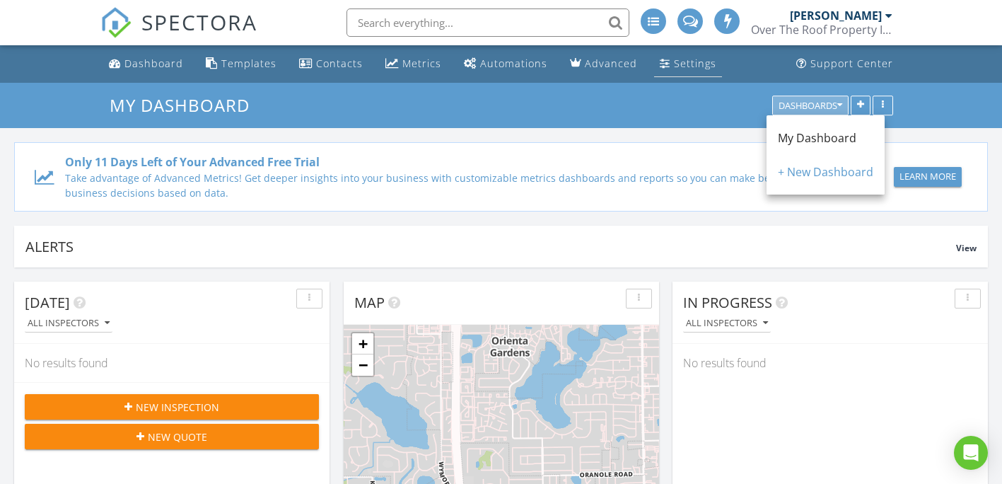 The image size is (1002, 484). I want to click on div: Support Center, so click(851, 63).